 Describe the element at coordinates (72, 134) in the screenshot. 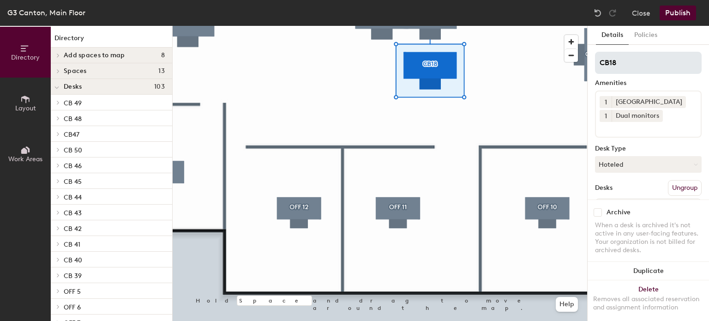

I see `span: CB47` at that location.